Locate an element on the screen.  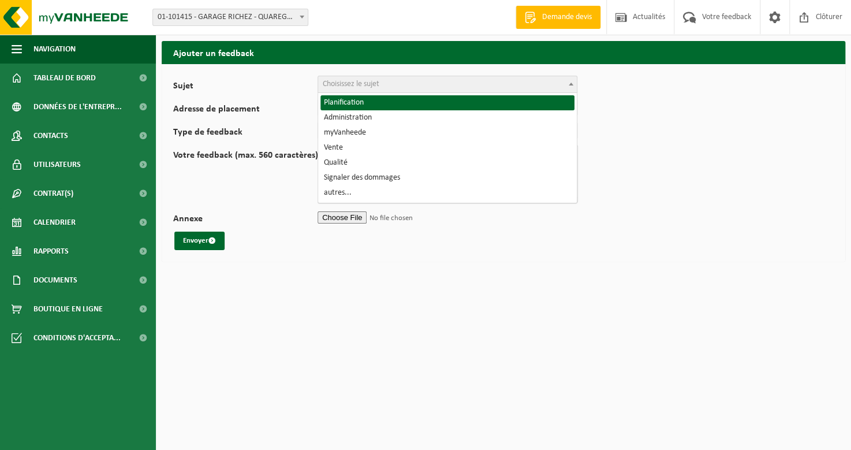
label: Type de feedback is located at coordinates (245, 133).